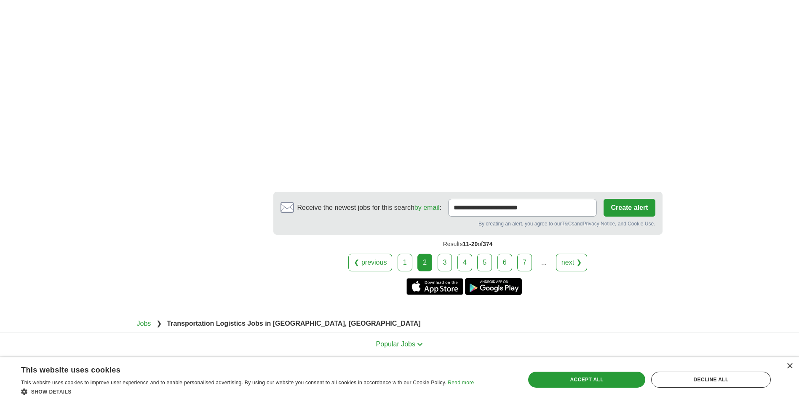  Describe the element at coordinates (468, 244) in the screenshot. I see `div: Results of` at that location.